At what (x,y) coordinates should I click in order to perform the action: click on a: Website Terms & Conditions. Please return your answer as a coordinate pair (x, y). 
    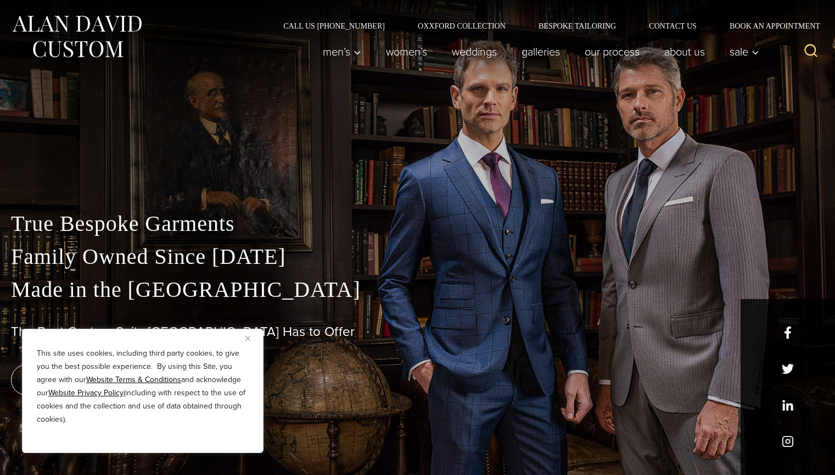
    Looking at the image, I should click on (133, 379).